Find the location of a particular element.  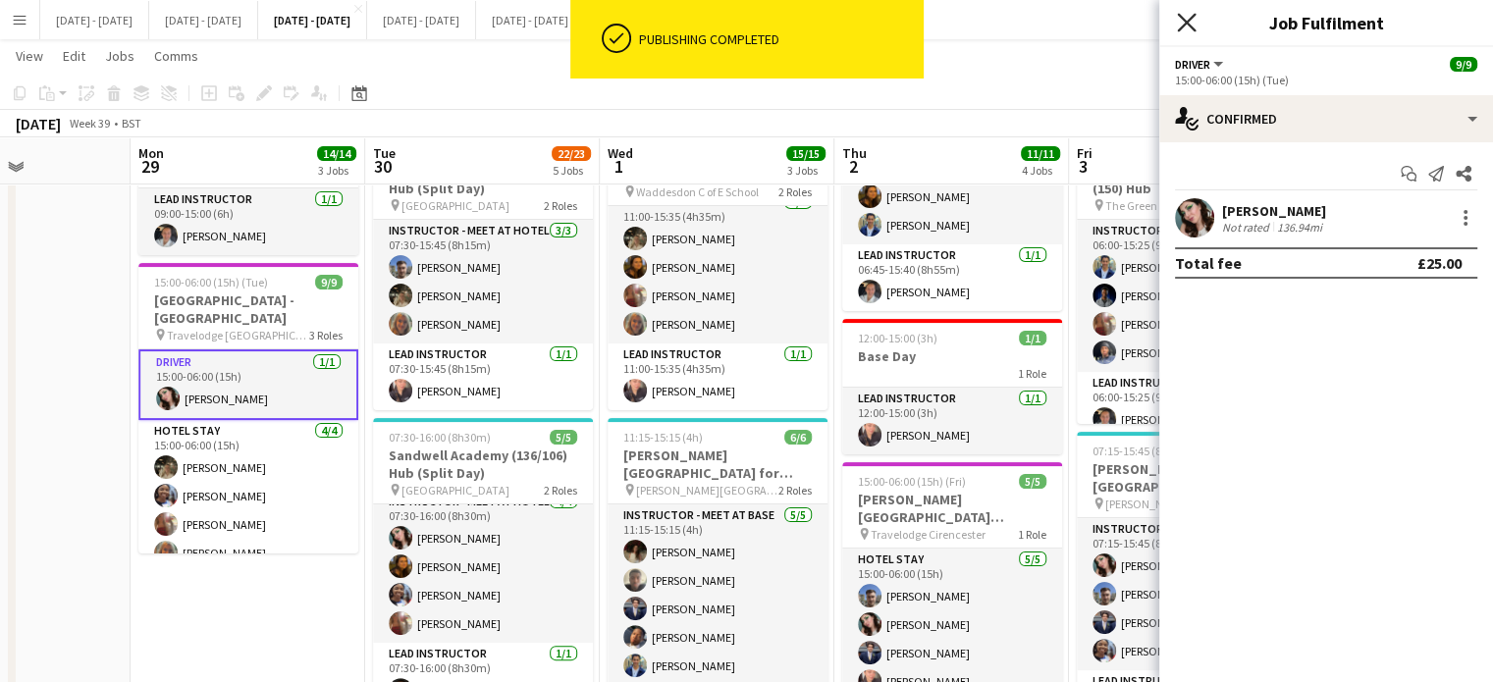

span: 1 is located at coordinates (619, 166).